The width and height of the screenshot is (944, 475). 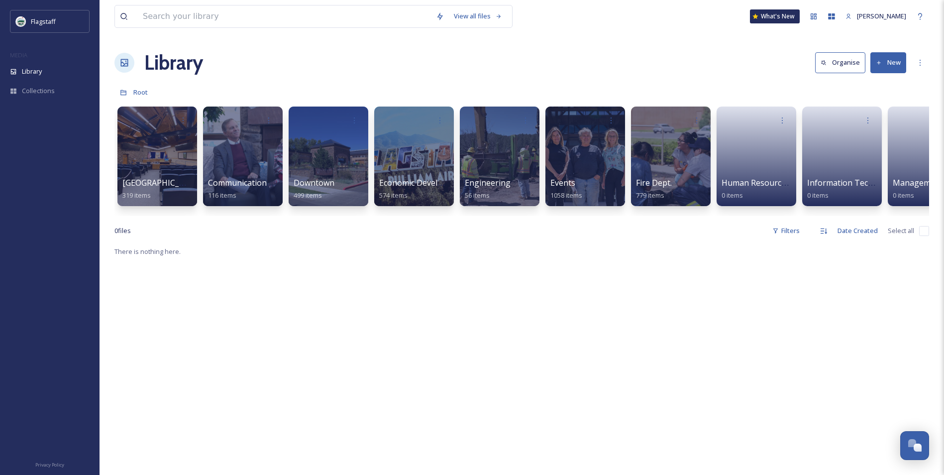 I want to click on span: Human Resources & Risk Management, so click(x=794, y=183).